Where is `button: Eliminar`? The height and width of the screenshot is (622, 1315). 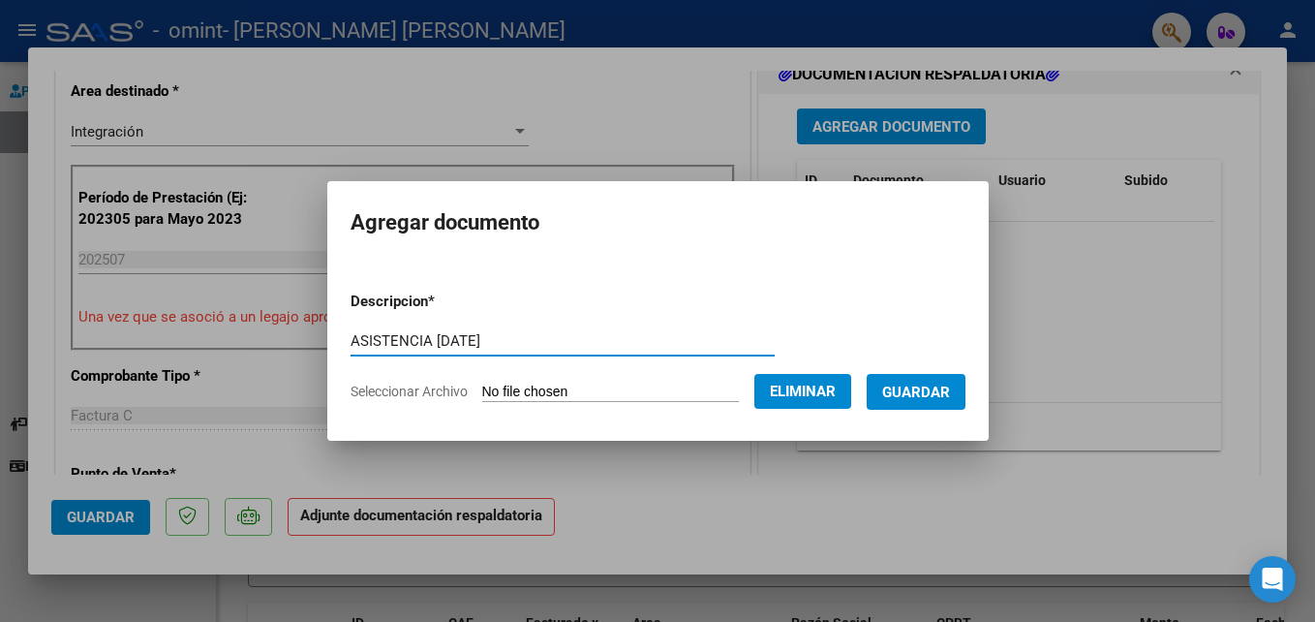 button: Eliminar is located at coordinates (803, 391).